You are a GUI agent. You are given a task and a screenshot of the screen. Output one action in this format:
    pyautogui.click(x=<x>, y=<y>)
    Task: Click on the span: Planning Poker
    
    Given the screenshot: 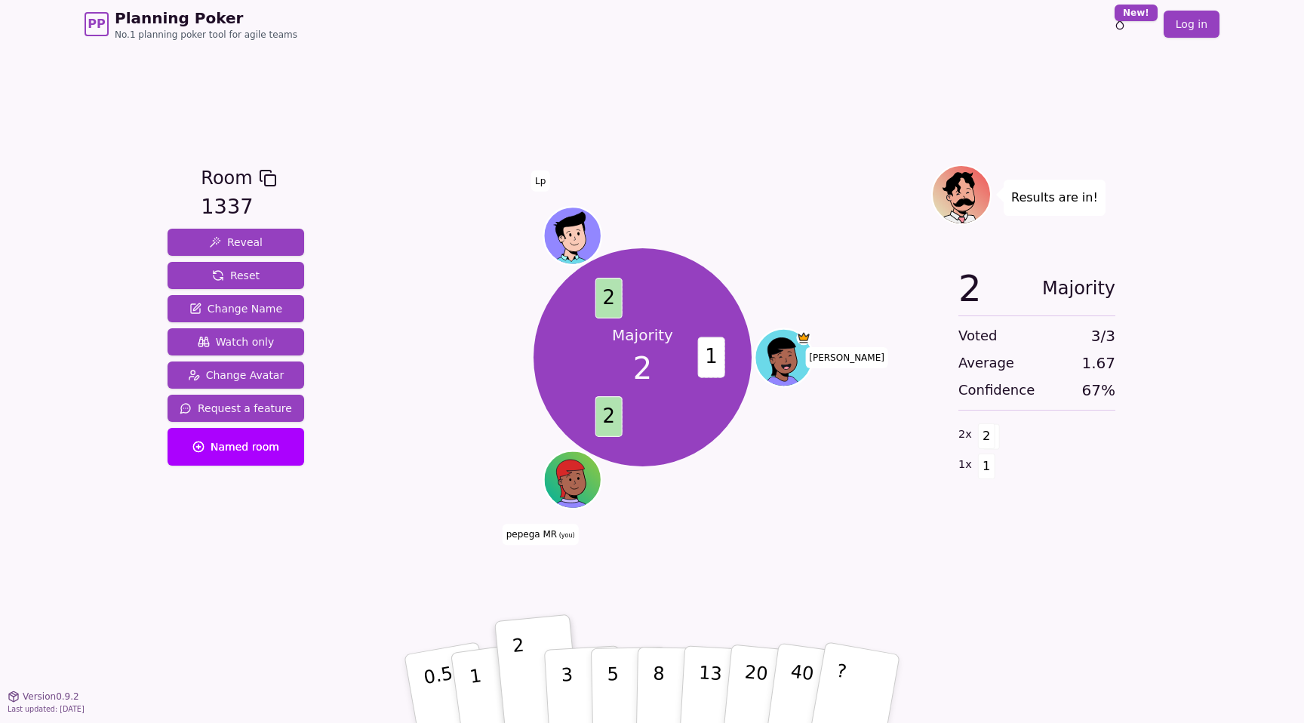 What is the action you would take?
    pyautogui.click(x=206, y=18)
    